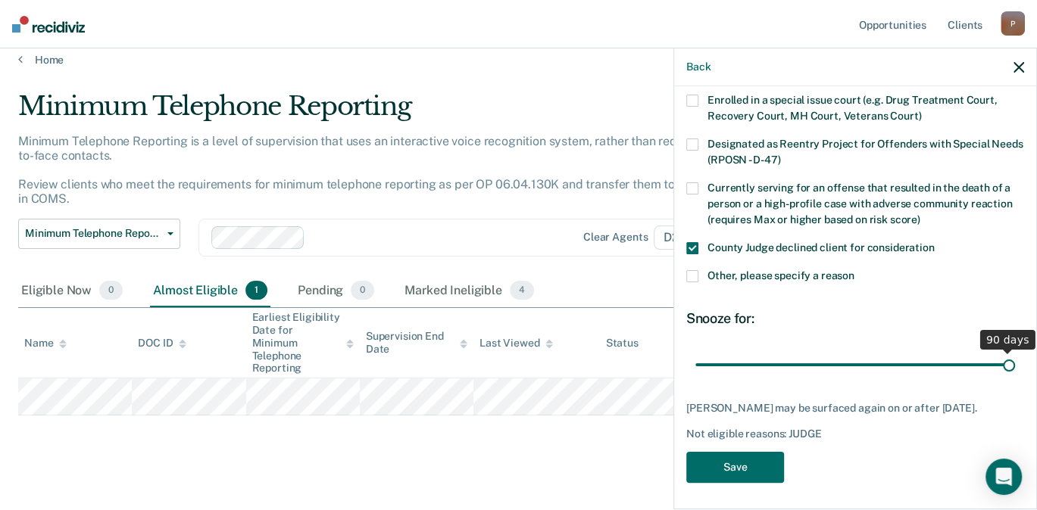 The image size is (1037, 510). I want to click on span: County Judge declined client for consideration, so click(821, 248).